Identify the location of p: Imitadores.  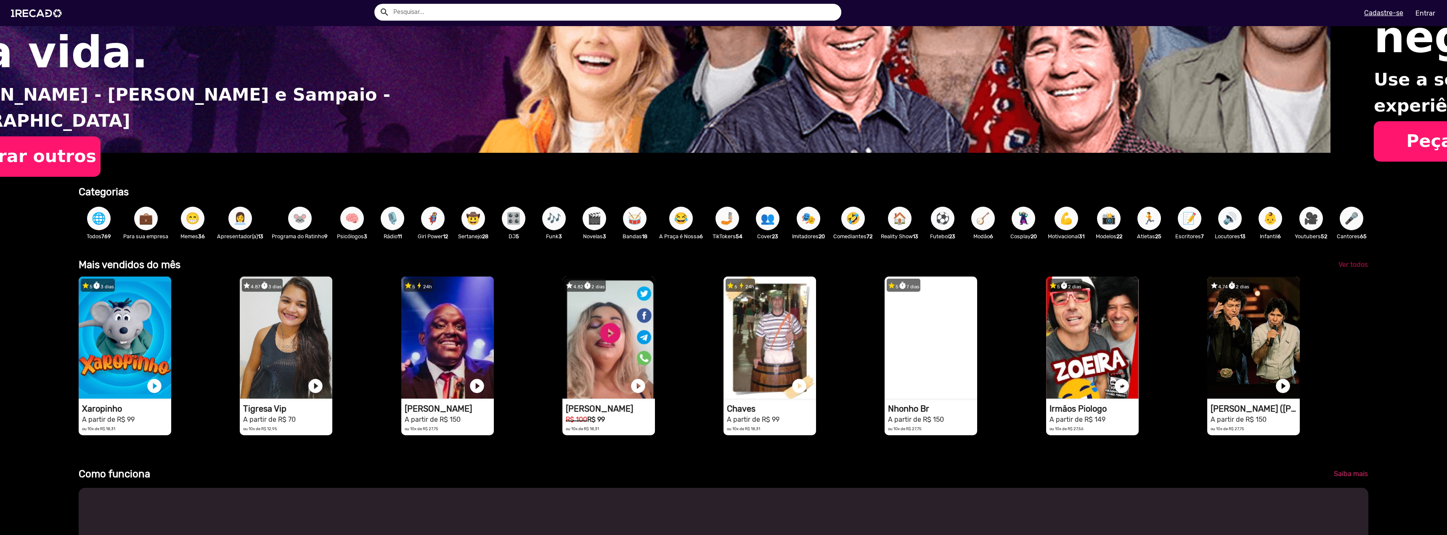
(809, 236).